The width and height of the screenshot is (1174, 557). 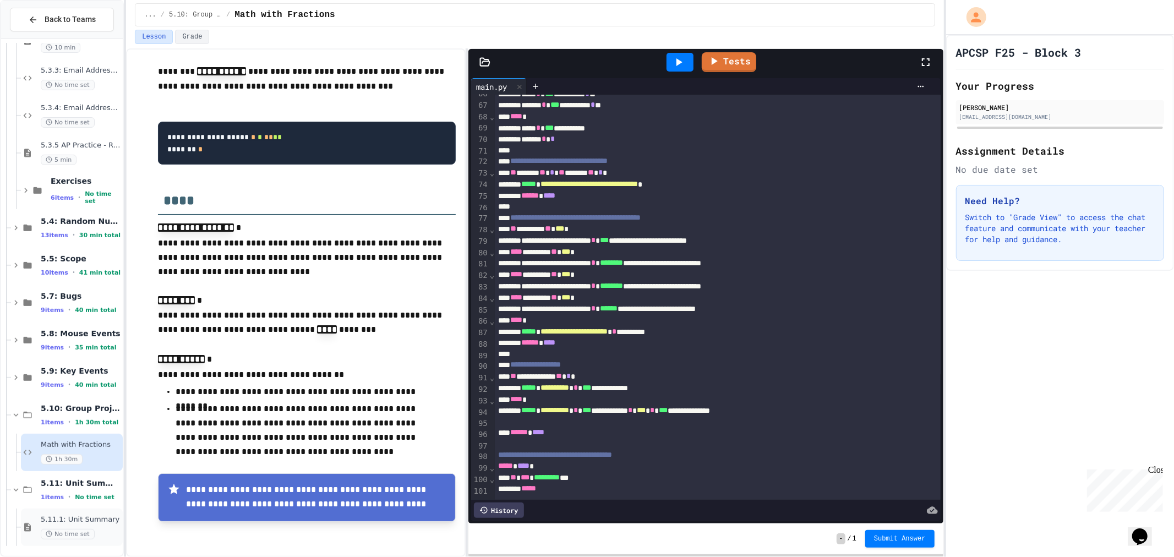 I want to click on span: 5.4: Random Numbers and APIs, so click(x=80, y=221).